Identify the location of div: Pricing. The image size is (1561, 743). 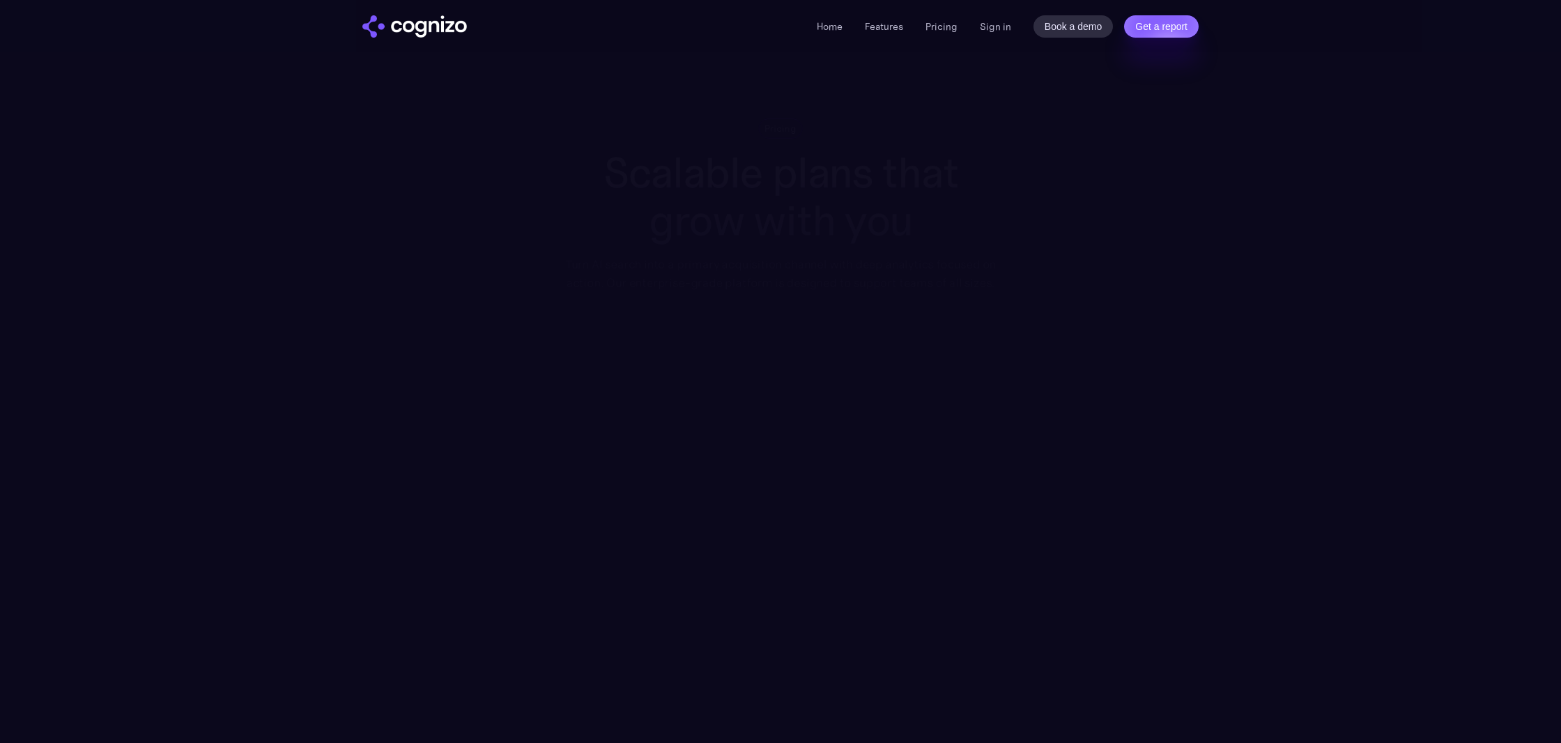
(781, 128).